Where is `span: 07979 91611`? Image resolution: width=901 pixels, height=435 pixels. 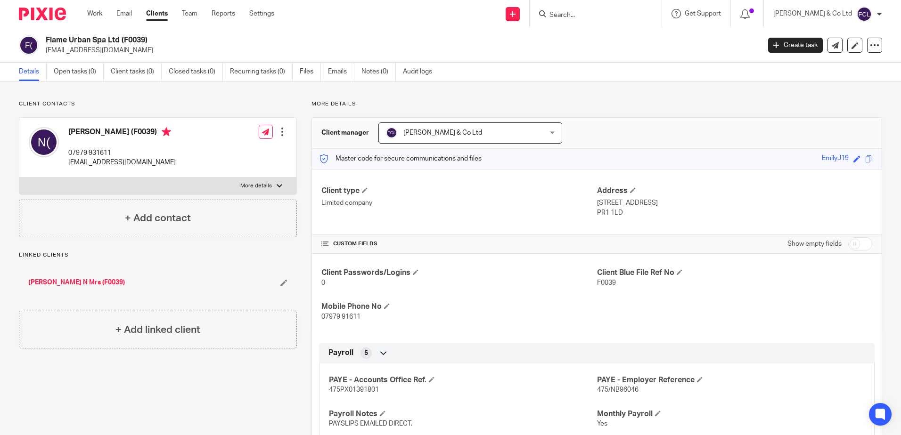
span: 07979 91611 is located at coordinates (341, 317).